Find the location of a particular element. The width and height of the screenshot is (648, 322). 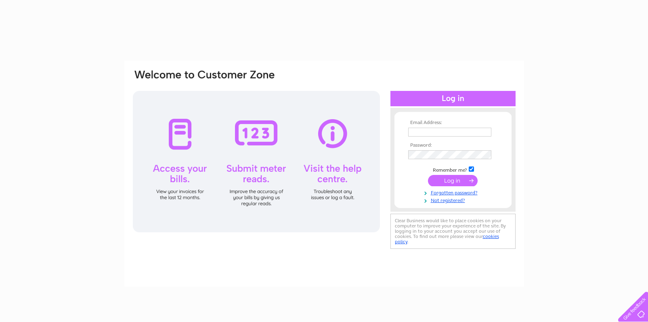

th: Password: is located at coordinates (453, 145).